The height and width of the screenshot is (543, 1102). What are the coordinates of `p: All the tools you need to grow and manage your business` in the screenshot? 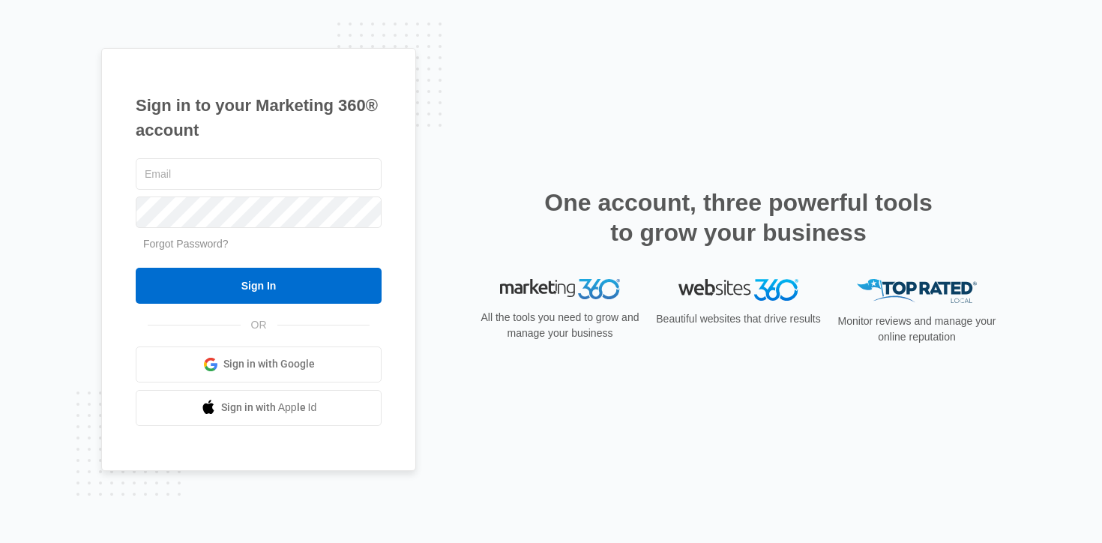 It's located at (560, 325).